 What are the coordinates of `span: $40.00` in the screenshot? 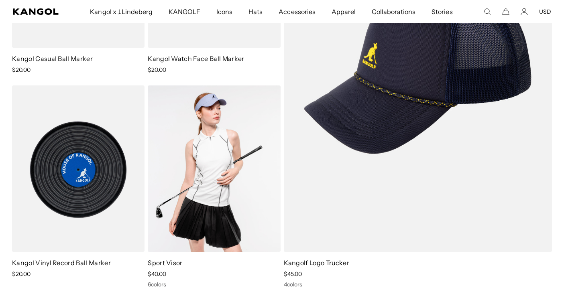 It's located at (157, 274).